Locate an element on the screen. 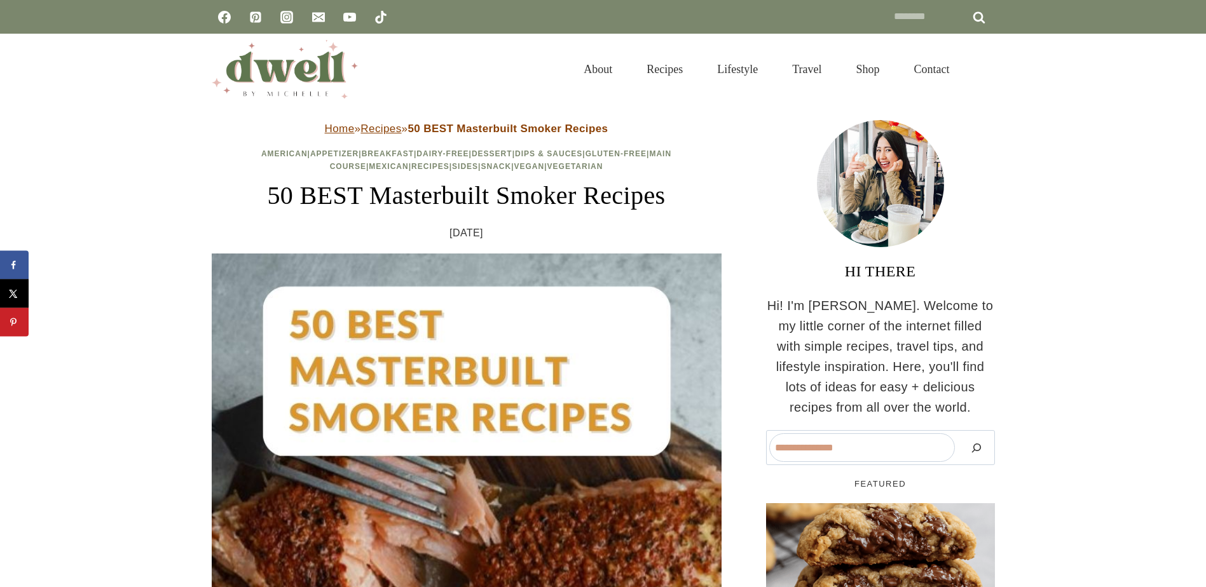 This screenshot has width=1206, height=587. a: Email is located at coordinates (318, 17).